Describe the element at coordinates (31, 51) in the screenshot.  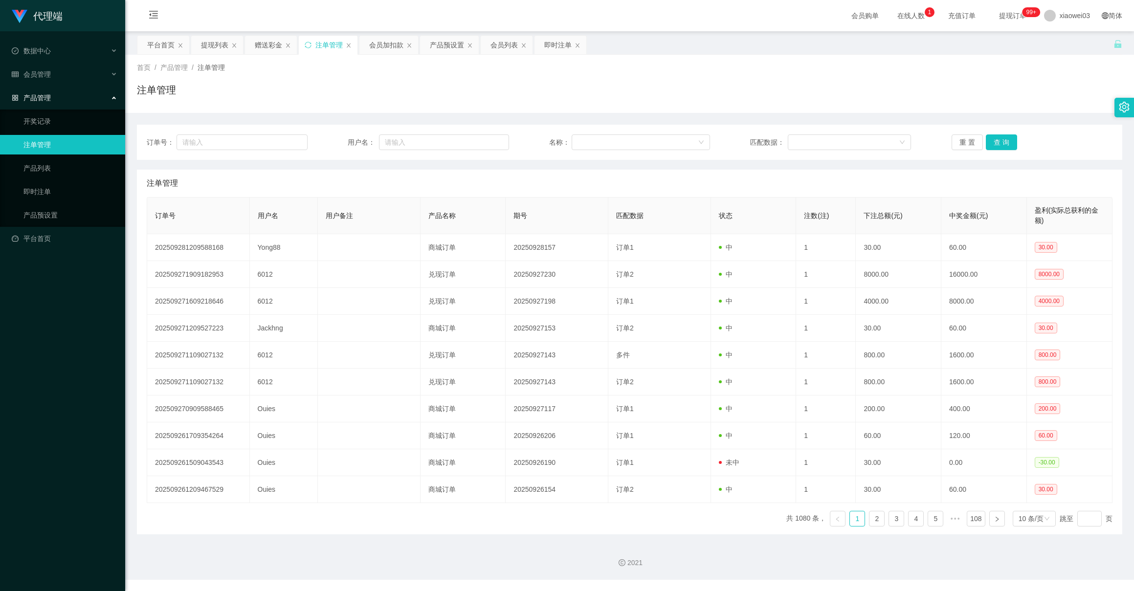
I see `span: 数据中心` at that location.